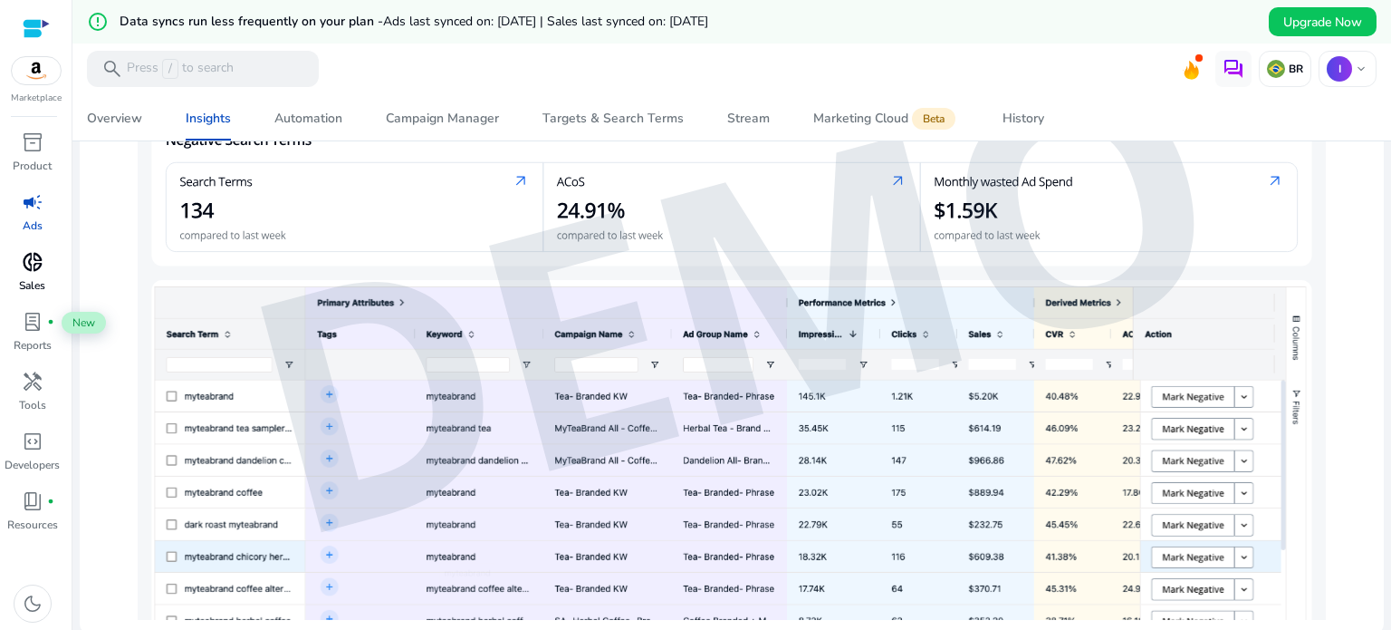  I want to click on span: Beta, so click(934, 119).